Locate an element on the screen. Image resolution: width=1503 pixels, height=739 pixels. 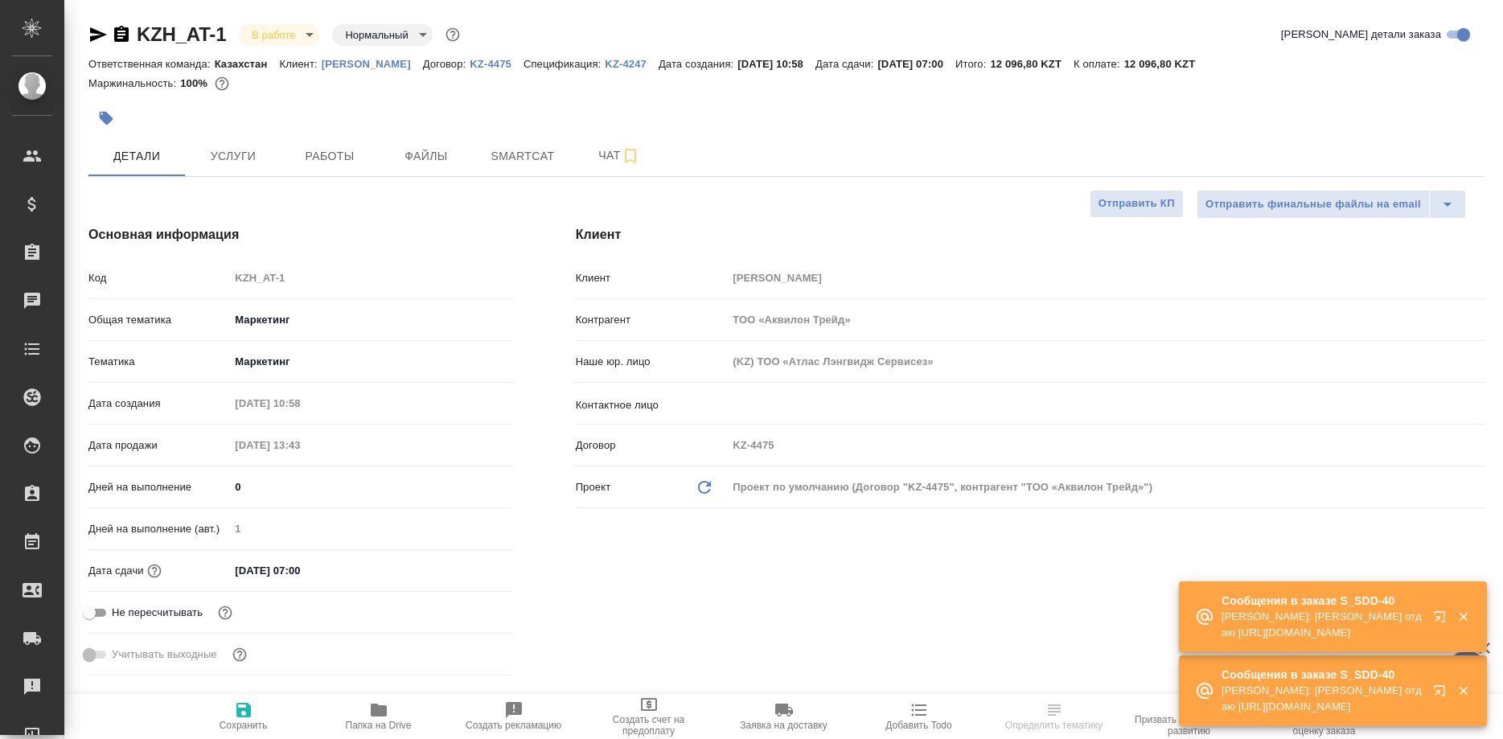
span: Отправить финальные файлы на email is located at coordinates (1313, 204).